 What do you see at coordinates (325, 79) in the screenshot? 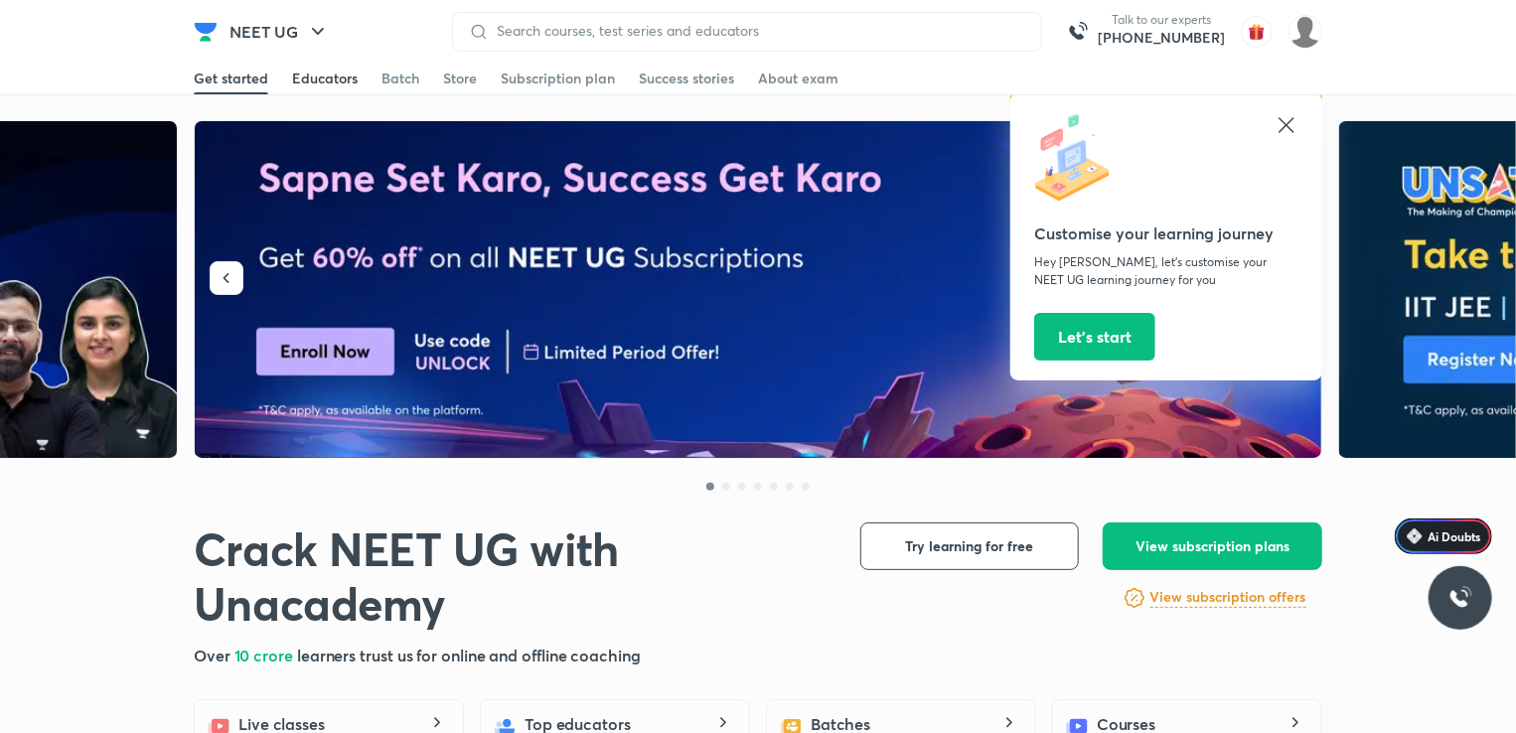
I see `a: Educators` at bounding box center [325, 79].